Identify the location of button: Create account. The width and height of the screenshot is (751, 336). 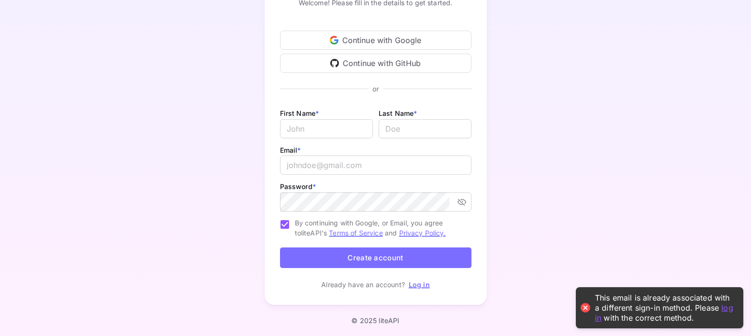
(375, 257).